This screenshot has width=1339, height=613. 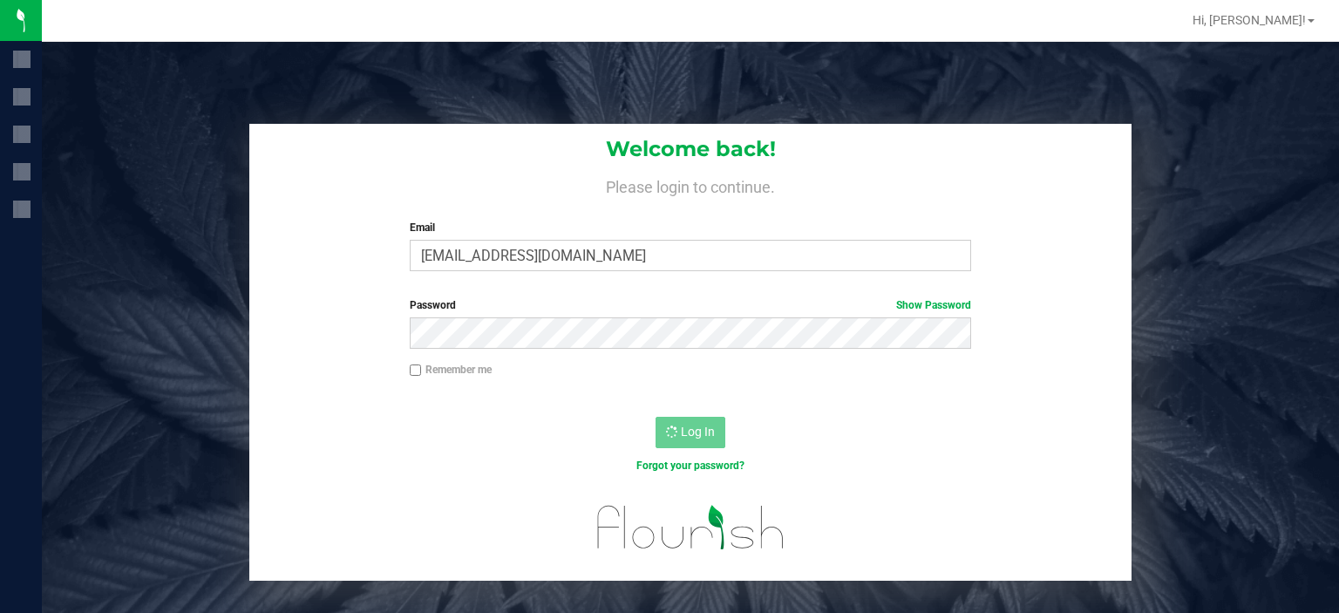 I want to click on input: Remember me, so click(x=416, y=371).